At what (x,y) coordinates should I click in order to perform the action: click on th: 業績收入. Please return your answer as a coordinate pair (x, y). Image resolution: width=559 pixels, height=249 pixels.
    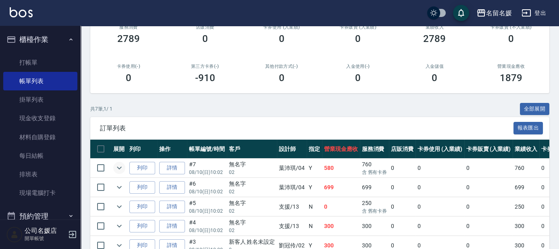
    Looking at the image, I should click on (526, 149).